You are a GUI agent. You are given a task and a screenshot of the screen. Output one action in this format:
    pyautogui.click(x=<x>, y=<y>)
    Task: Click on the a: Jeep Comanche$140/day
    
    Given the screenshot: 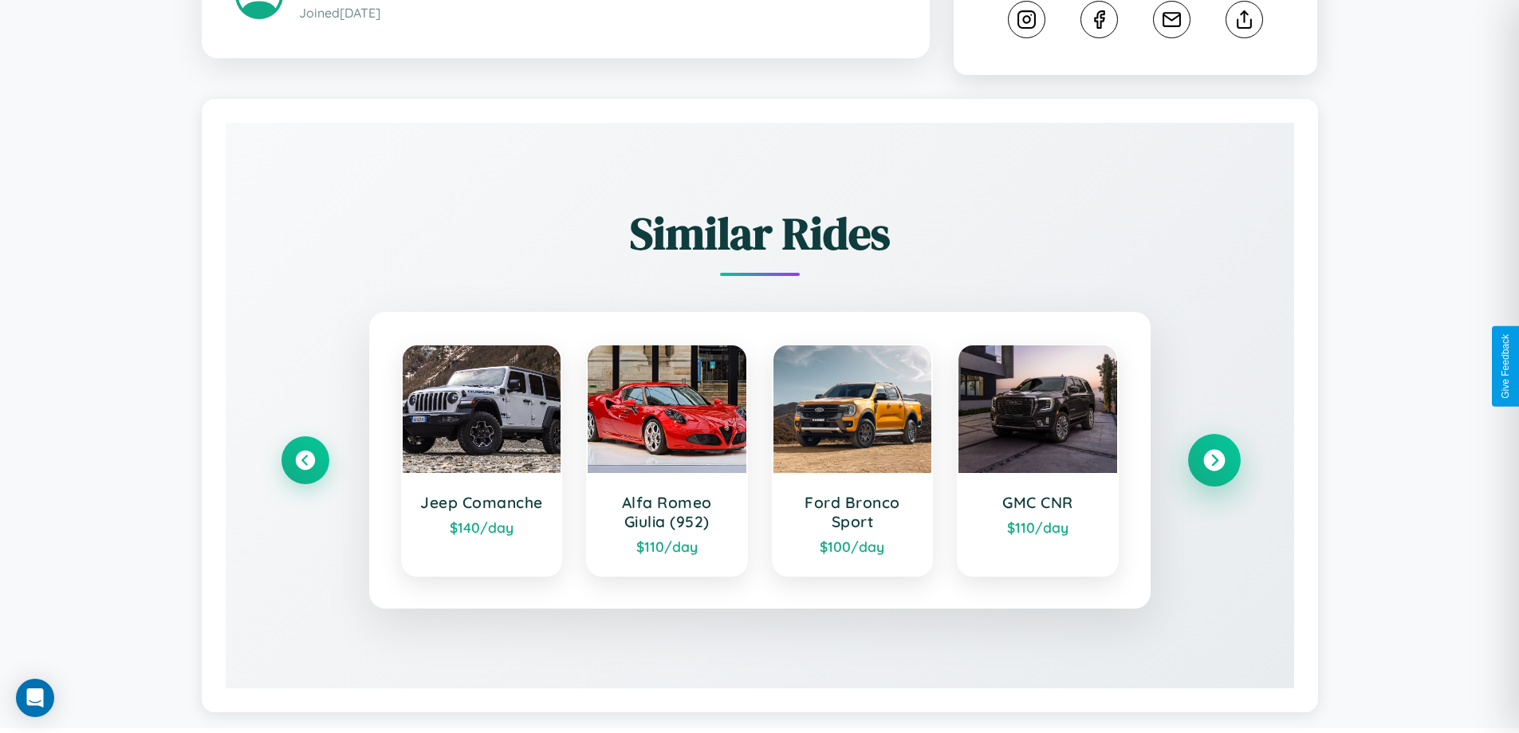 What is the action you would take?
    pyautogui.click(x=482, y=460)
    